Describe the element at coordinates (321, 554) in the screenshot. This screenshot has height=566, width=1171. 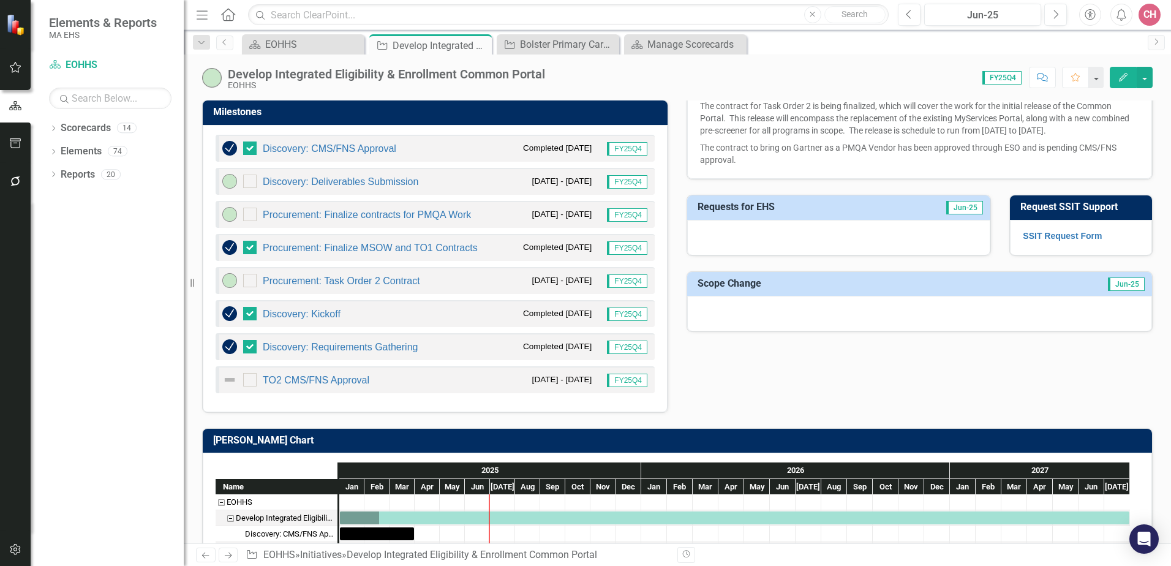
I see `a: Initiatives` at that location.